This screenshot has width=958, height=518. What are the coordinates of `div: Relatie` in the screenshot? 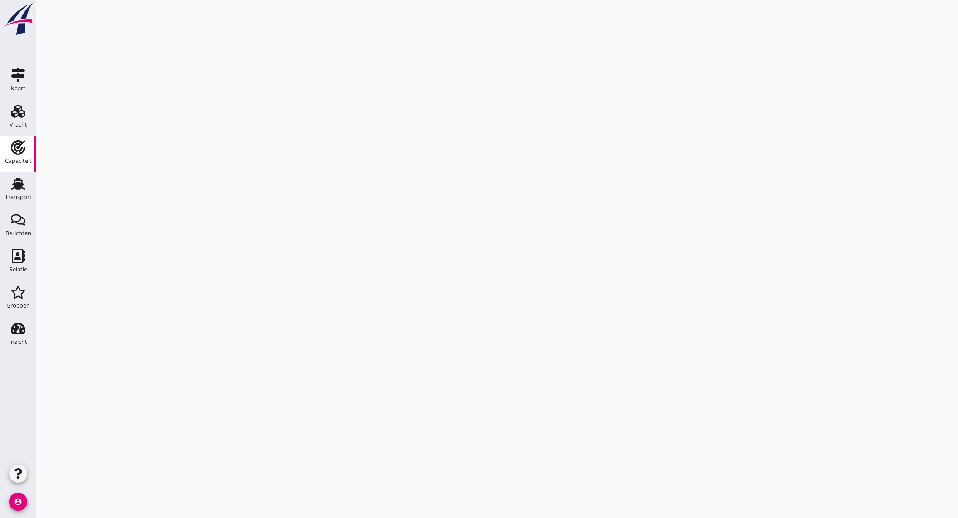 It's located at (18, 269).